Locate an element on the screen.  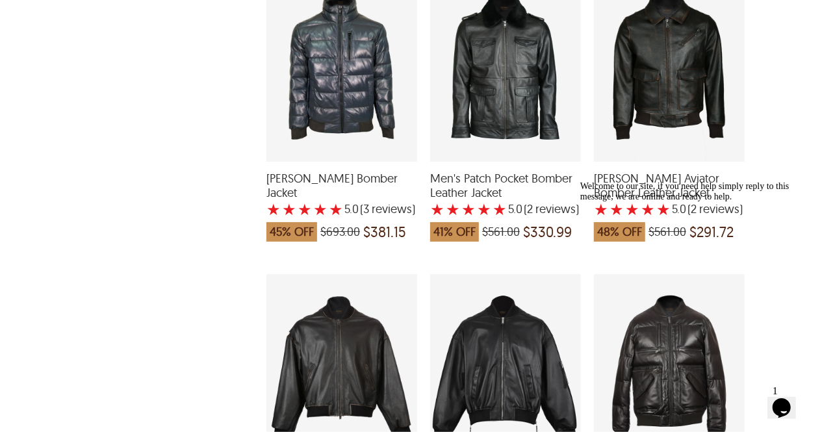
a: Henry Puffer Bomber Jacket with a 5 Star Rating 3 Product Review which was at a price of $693.00,... is located at coordinates (342, 201).